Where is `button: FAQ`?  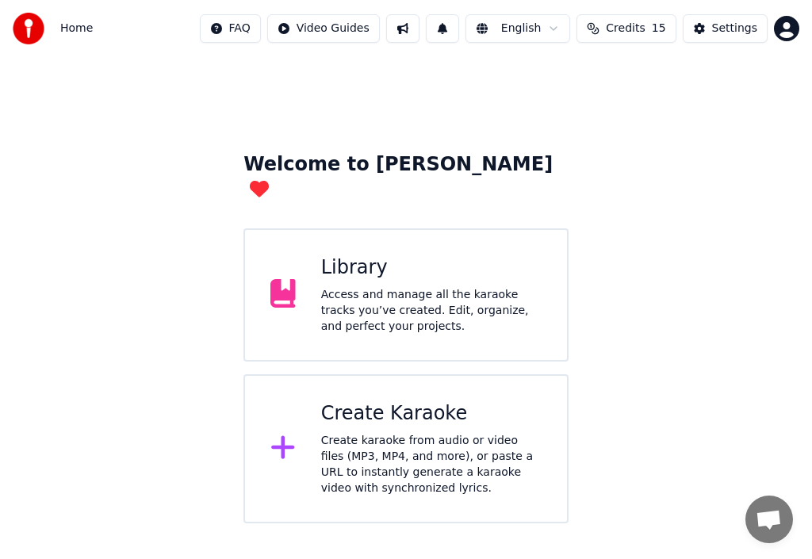
button: FAQ is located at coordinates (230, 29).